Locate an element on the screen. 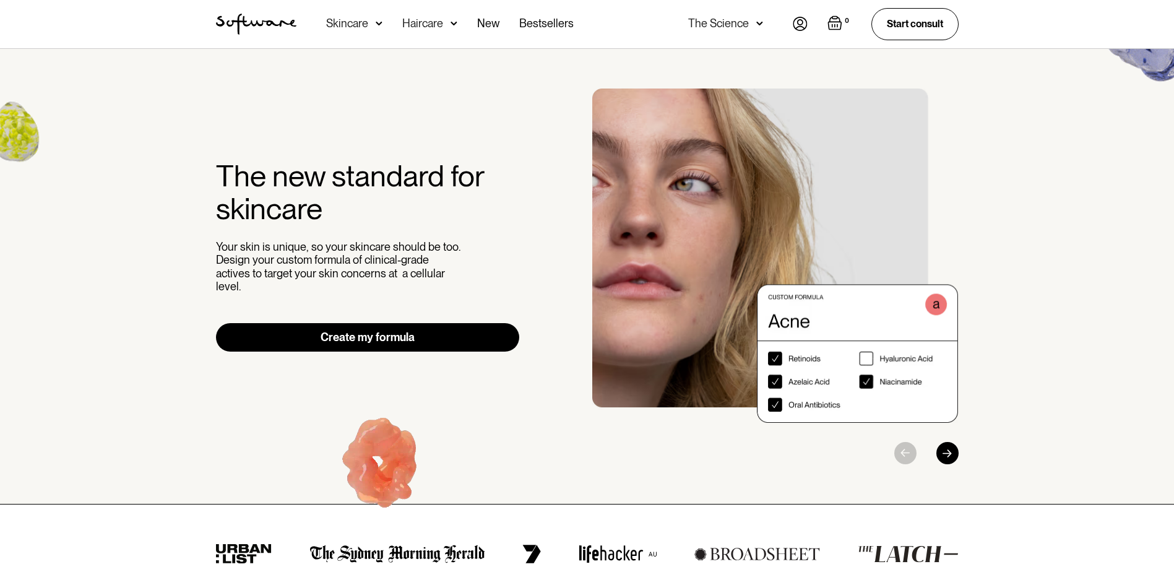  p: Your skin is unique, so your skincare should be too. Design your custom formula of clinical-grade... is located at coordinates (340, 267).